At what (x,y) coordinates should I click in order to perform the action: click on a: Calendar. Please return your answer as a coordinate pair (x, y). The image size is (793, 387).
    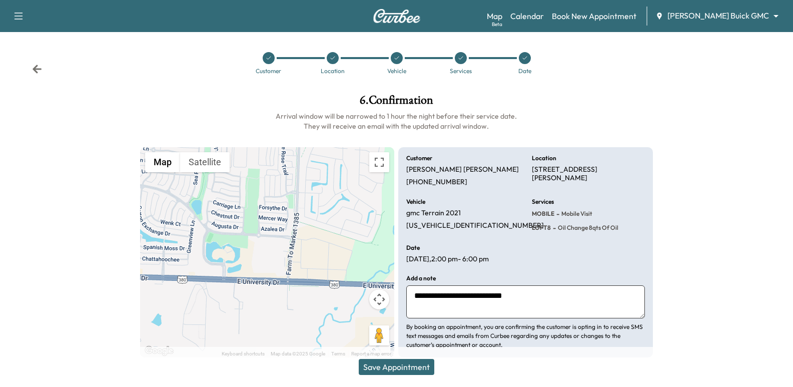
    Looking at the image, I should click on (527, 16).